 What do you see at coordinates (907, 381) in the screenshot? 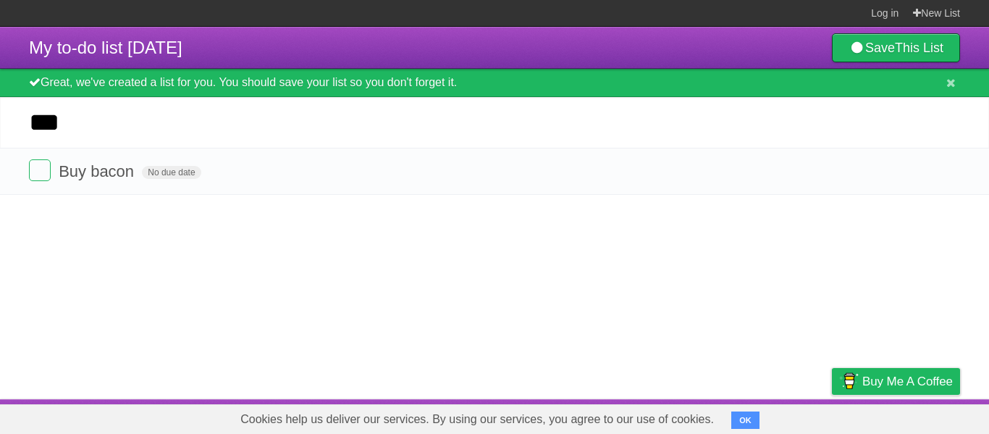
I see `span: Buy me a coffee` at bounding box center [907, 381].